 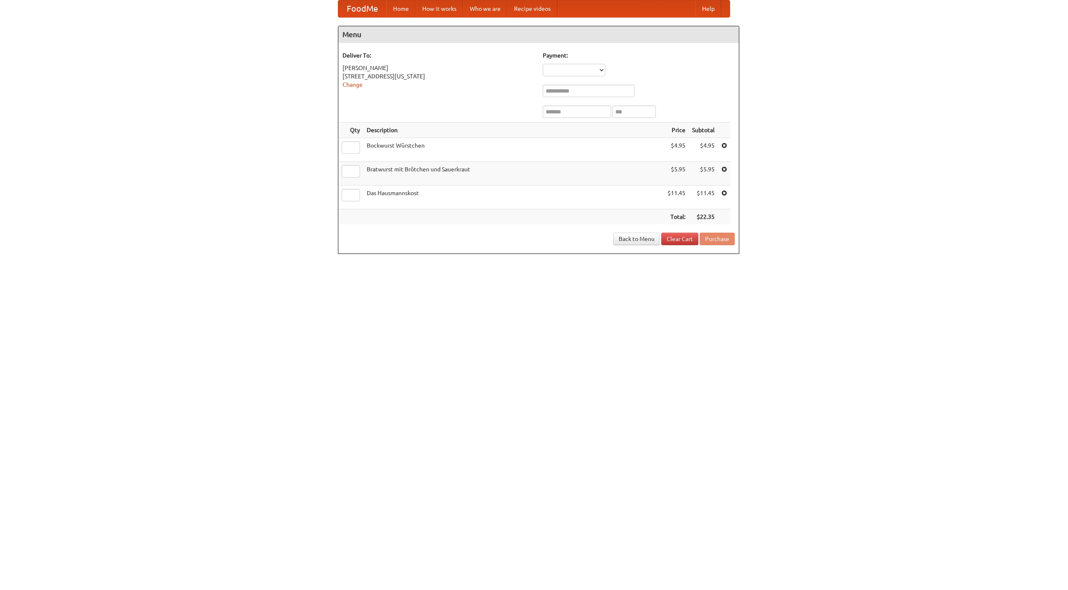 I want to click on a: Recipe videos, so click(x=532, y=9).